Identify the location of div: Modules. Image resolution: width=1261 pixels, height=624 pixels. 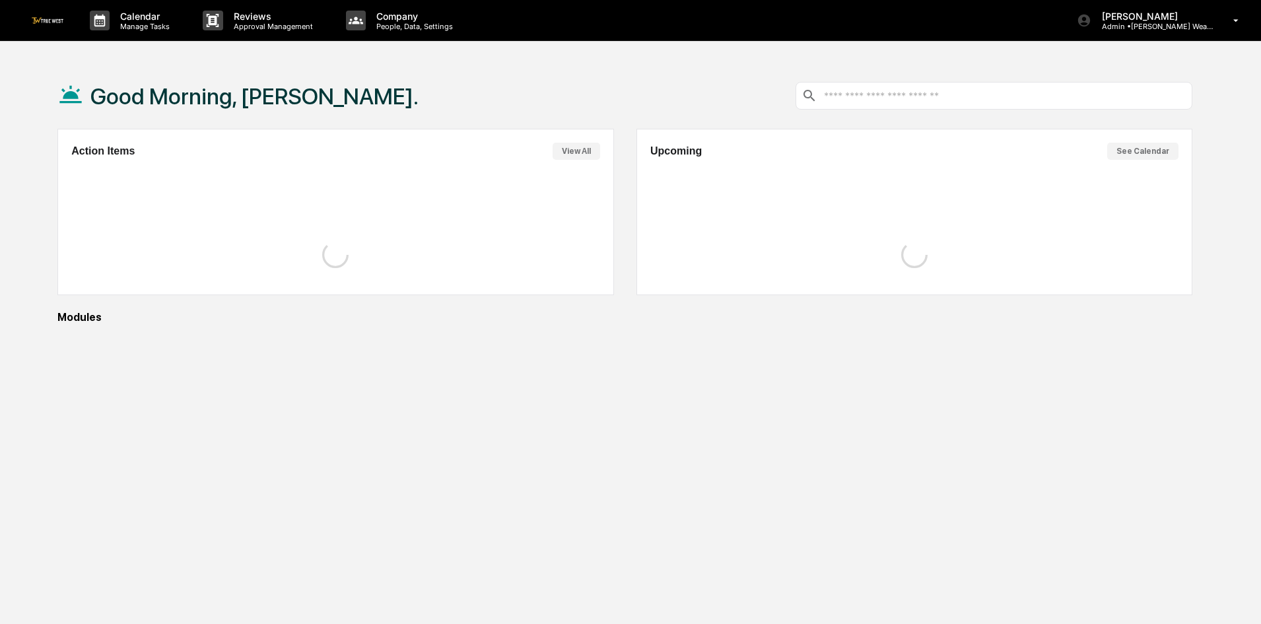
(625, 317).